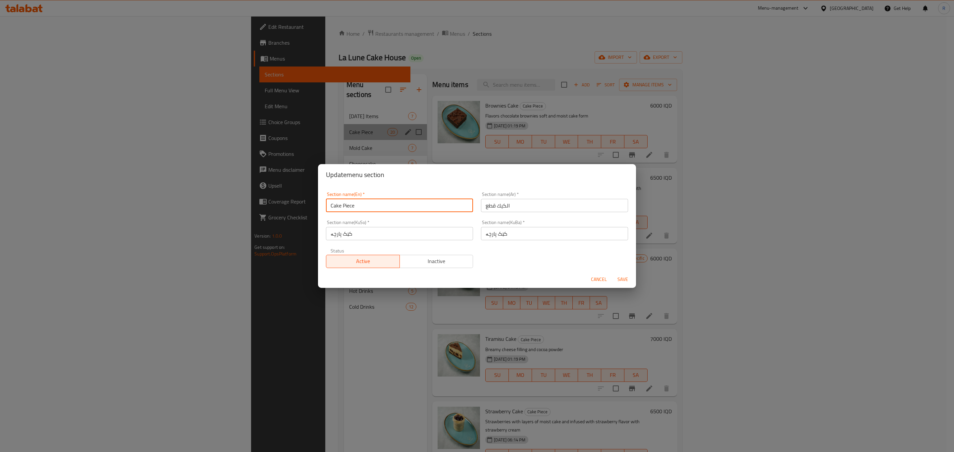  Describe the element at coordinates (599, 280) in the screenshot. I see `button: Cancel` at that location.